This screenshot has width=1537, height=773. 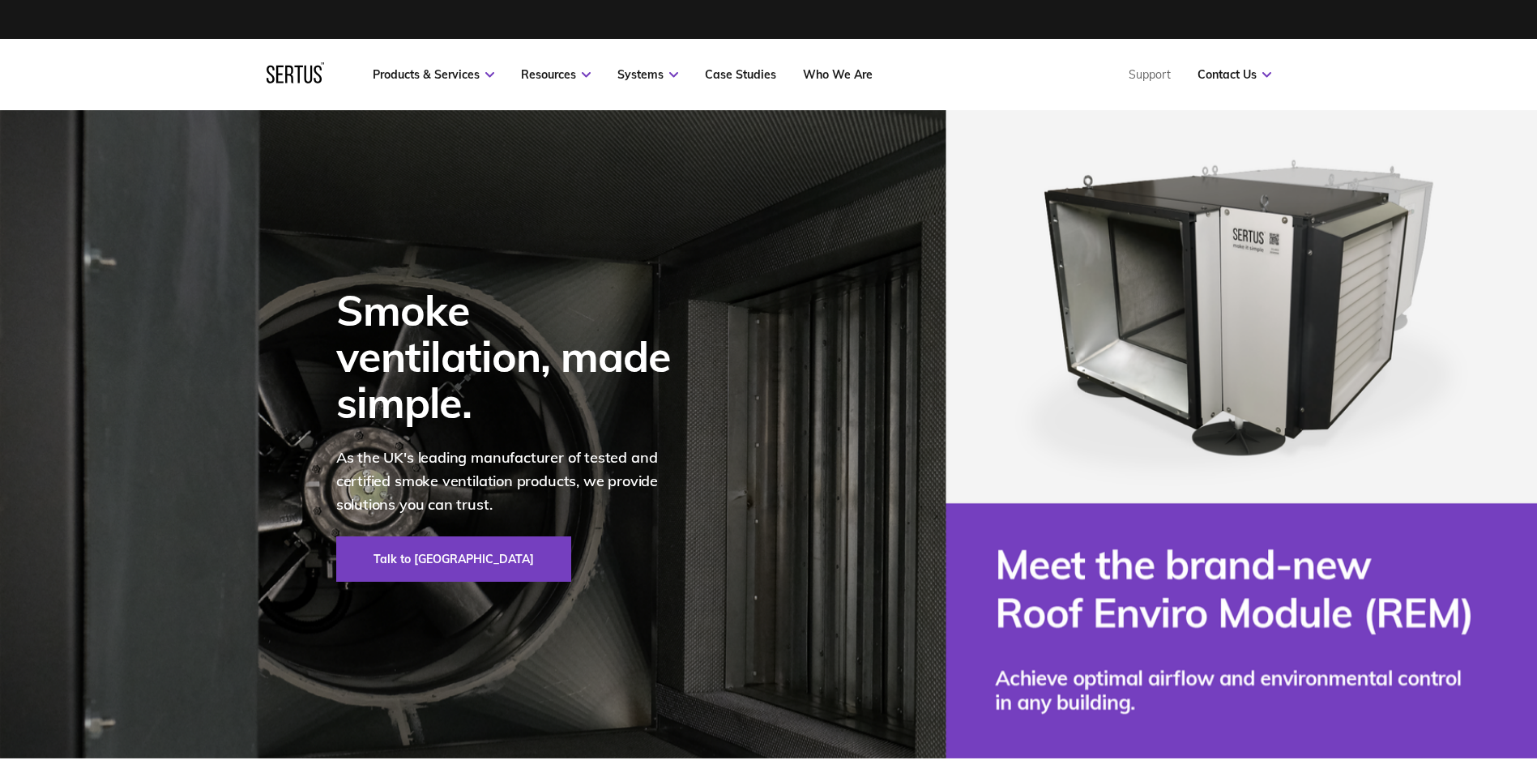 I want to click on a: Case Studies, so click(x=741, y=75).